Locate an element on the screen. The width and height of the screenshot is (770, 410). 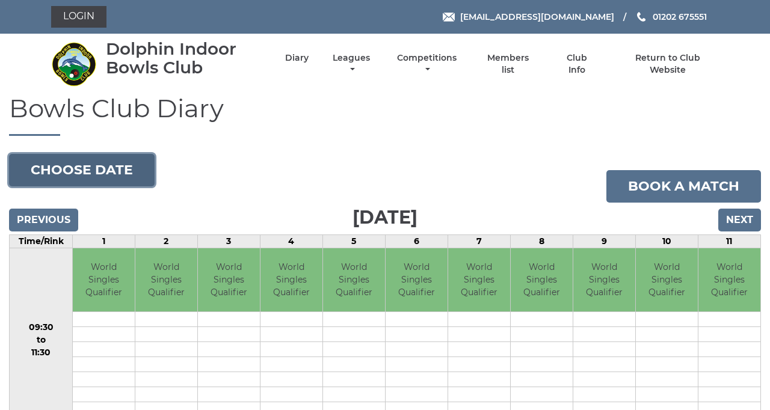
td: 4 is located at coordinates (291, 242).